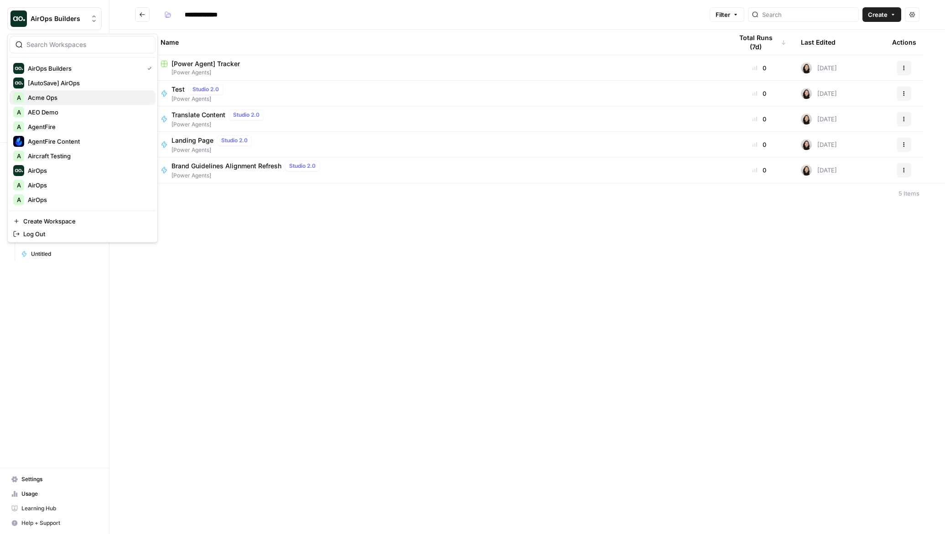 Image resolution: width=945 pixels, height=534 pixels. Describe the element at coordinates (59, 523) in the screenshot. I see `span: Help + Support` at that location.